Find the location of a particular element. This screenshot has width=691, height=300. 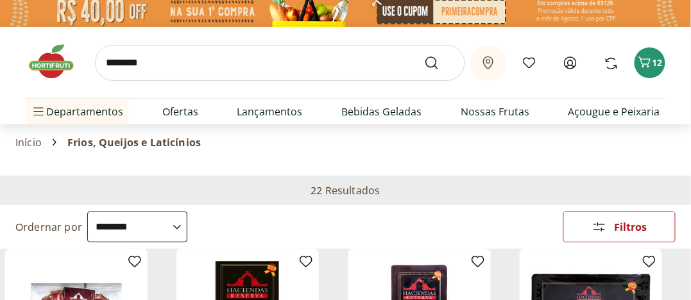

span: 12 is located at coordinates (657, 62).